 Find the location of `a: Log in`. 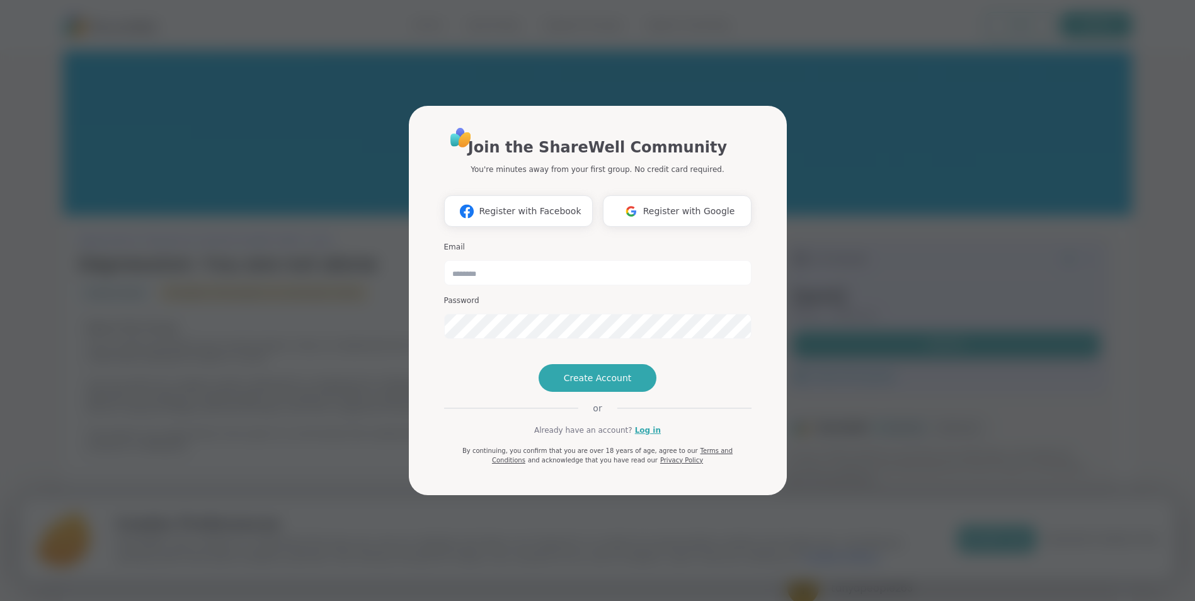

a: Log in is located at coordinates (647, 430).